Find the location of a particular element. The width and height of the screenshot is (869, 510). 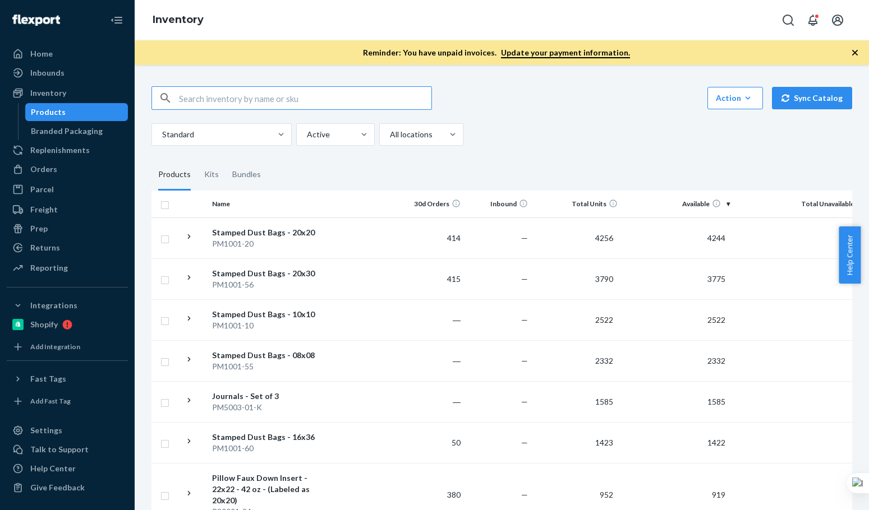

button: Integrations is located at coordinates (67, 306).